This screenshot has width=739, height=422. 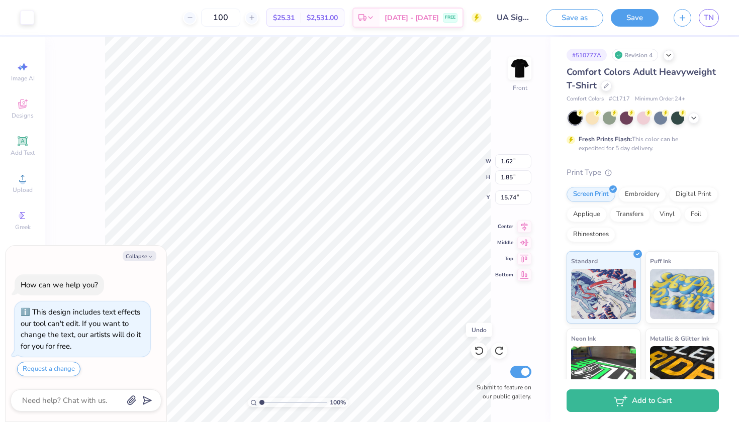 What do you see at coordinates (23, 153) in the screenshot?
I see `span: Add Text` at bounding box center [23, 153].